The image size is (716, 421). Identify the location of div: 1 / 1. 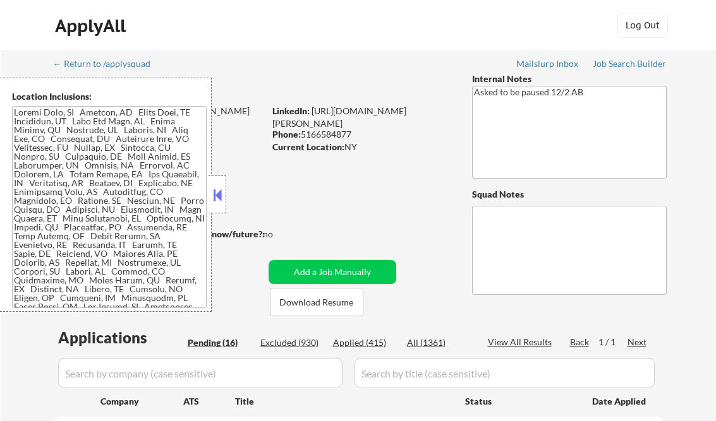
(613, 342).